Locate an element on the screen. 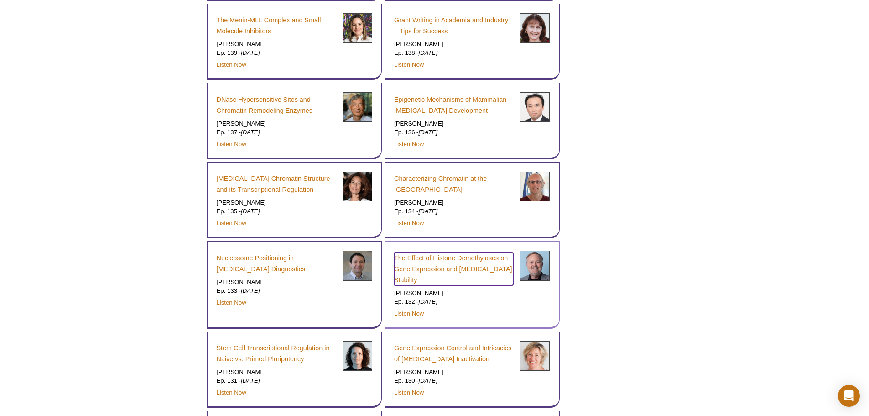  p: Ep. 134 - is located at coordinates (454, 211).